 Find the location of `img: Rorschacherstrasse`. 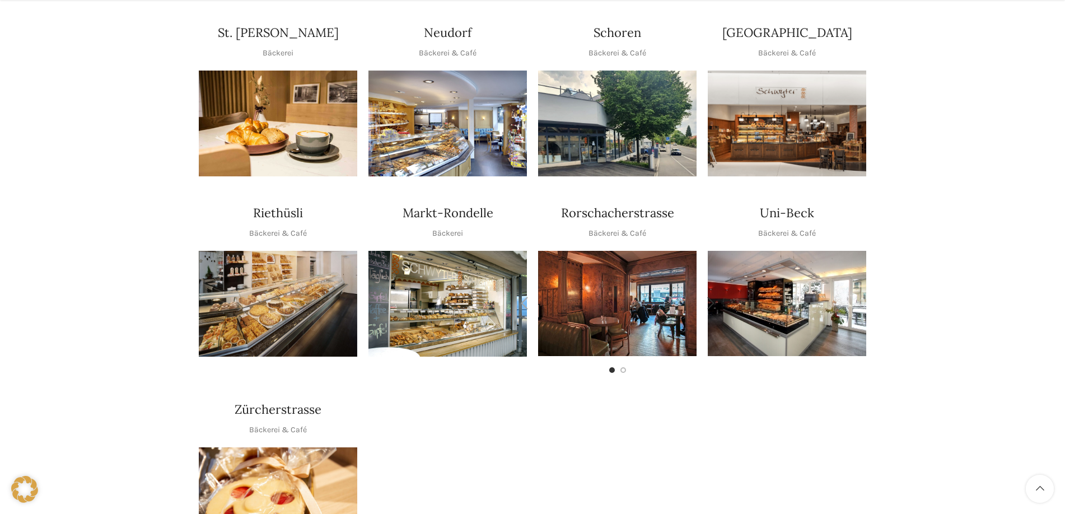

img: Rorschacherstrasse is located at coordinates (617, 303).